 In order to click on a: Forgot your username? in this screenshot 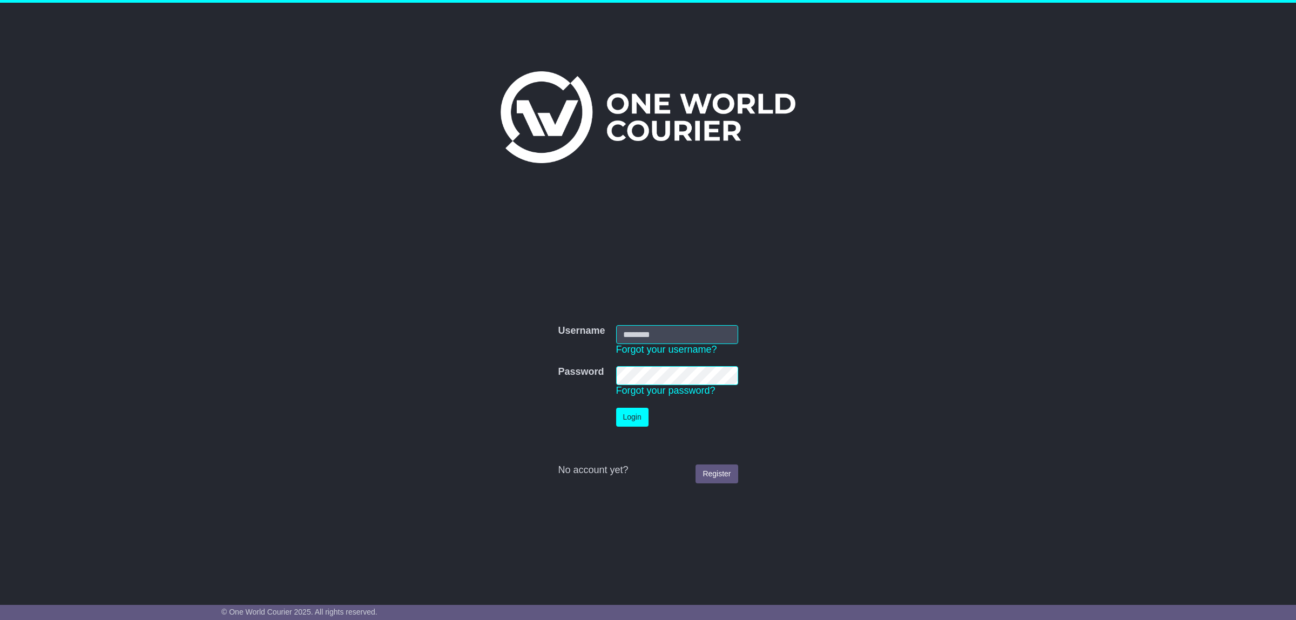, I will do `click(666, 349)`.